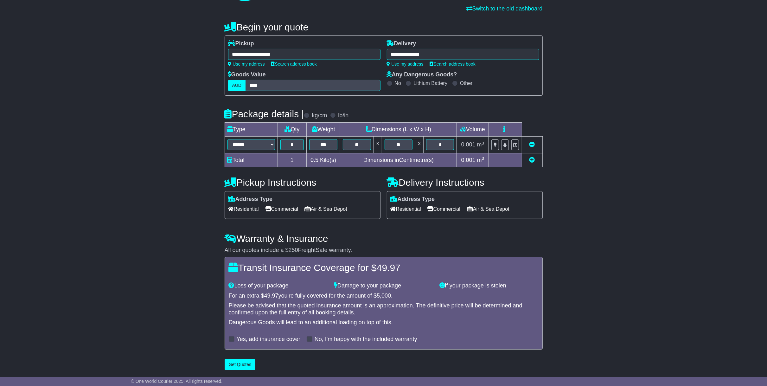 The width and height of the screenshot is (767, 386). What do you see at coordinates (366, 339) in the screenshot?
I see `label: No, I'm happy with the included warranty` at bounding box center [366, 339].